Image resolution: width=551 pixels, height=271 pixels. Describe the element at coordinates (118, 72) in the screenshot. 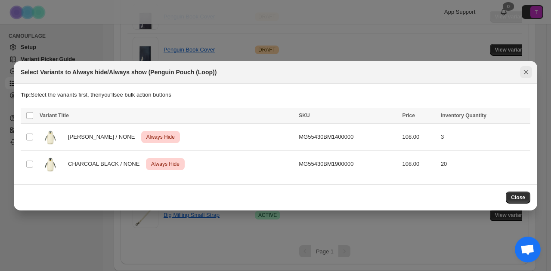

I see `h2: Select Variants to Always hide/Always show (Penguin Pouch (Loop))` at that location.